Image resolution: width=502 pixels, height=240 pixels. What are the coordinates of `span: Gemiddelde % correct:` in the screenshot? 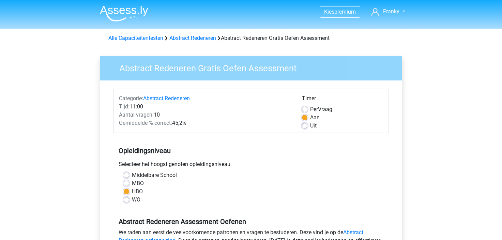 It's located at (146, 123).